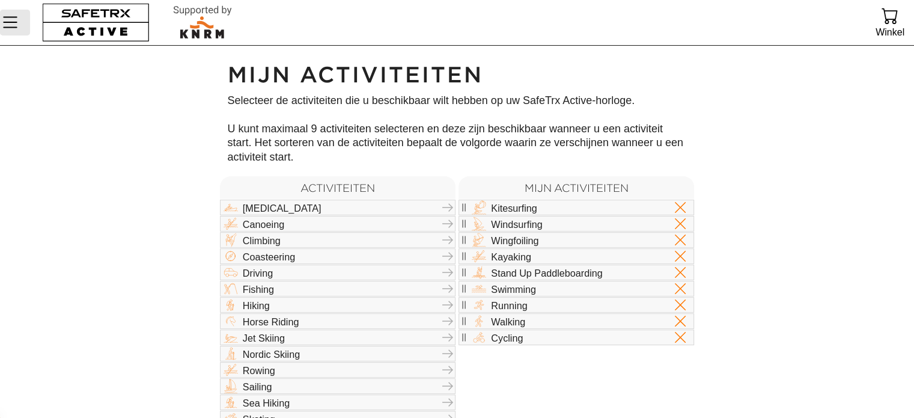 Image resolution: width=914 pixels, height=418 pixels. Describe the element at coordinates (341, 305) in the screenshot. I see `div: Hiking` at that location.